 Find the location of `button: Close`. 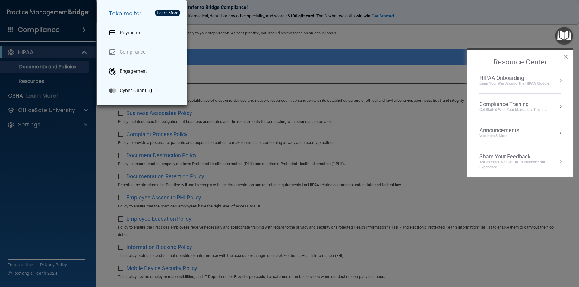

button: Close is located at coordinates (565, 57).